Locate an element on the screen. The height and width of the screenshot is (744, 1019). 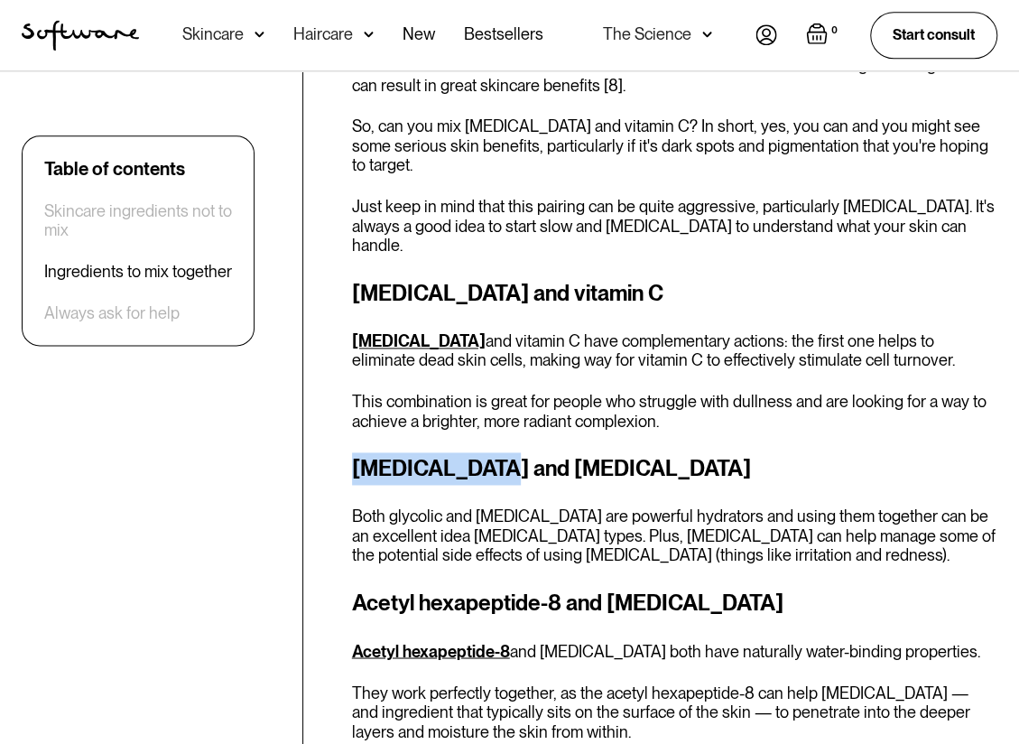
p: and vitamin C have complementary actions: the first one helps to eliminate dead skin cells, makin... is located at coordinates (674, 350).